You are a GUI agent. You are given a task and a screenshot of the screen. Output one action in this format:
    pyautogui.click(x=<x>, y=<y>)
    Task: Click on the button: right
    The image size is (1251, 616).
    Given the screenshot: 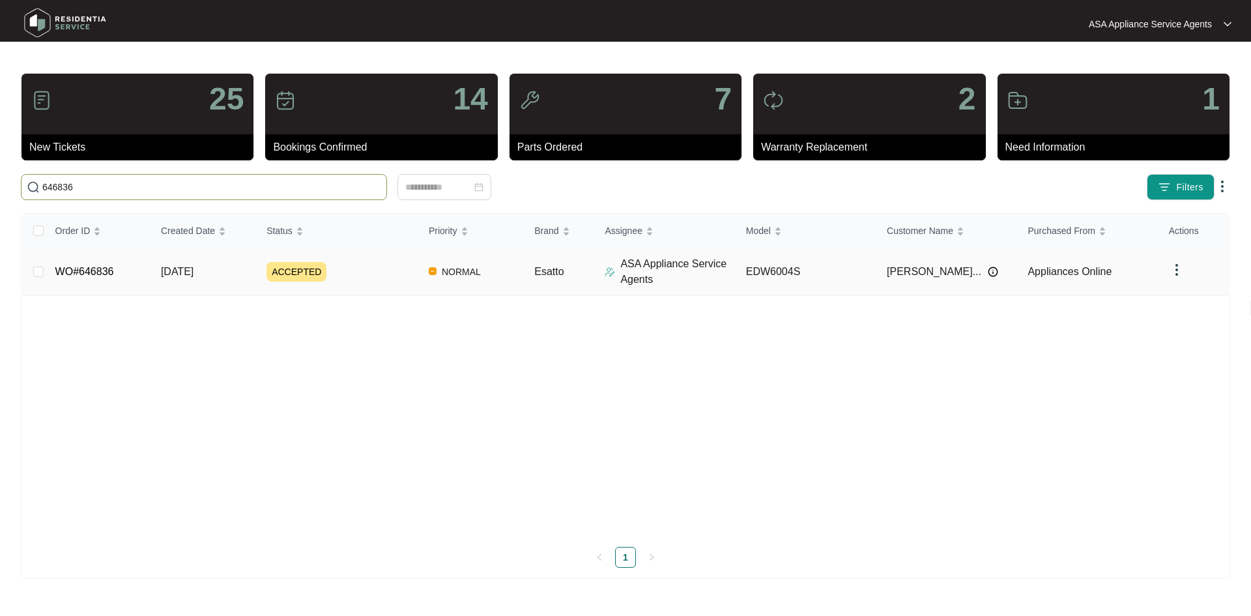 What is the action you would take?
    pyautogui.click(x=652, y=557)
    